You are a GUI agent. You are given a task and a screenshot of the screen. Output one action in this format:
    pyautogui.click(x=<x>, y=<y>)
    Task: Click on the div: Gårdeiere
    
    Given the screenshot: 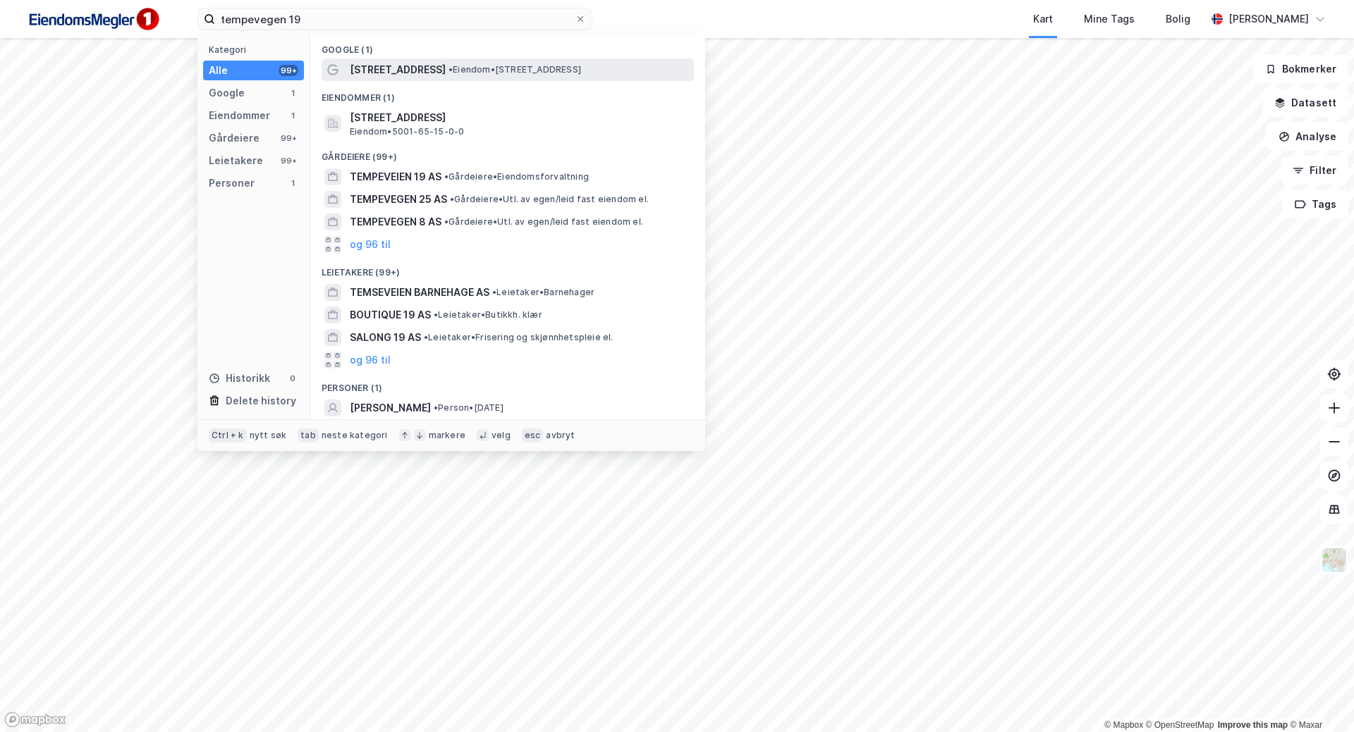 What is the action you would take?
    pyautogui.click(x=234, y=138)
    